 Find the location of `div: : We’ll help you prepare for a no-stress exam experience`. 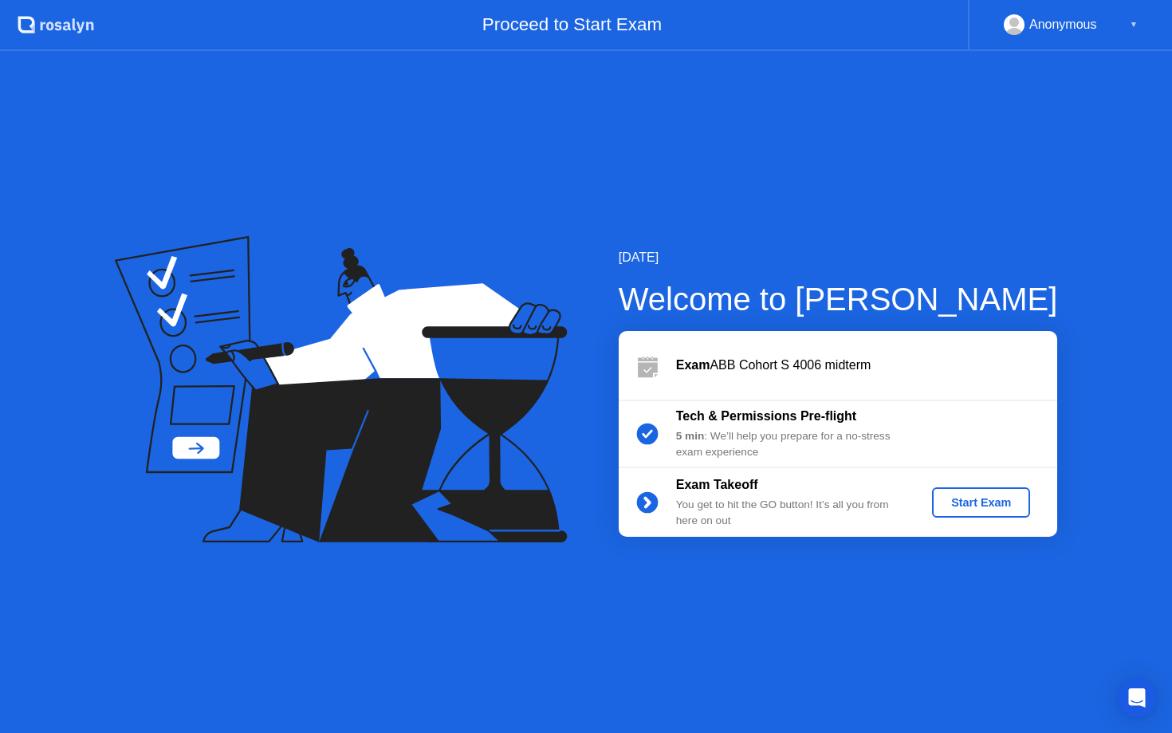

div: : We’ll help you prepare for a no-stress exam experience is located at coordinates (791, 444).